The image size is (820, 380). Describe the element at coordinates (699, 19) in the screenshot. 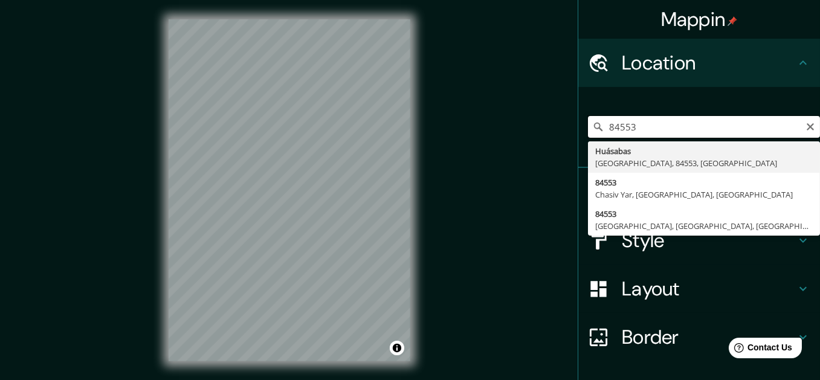

I see `h4: Mappin` at that location.